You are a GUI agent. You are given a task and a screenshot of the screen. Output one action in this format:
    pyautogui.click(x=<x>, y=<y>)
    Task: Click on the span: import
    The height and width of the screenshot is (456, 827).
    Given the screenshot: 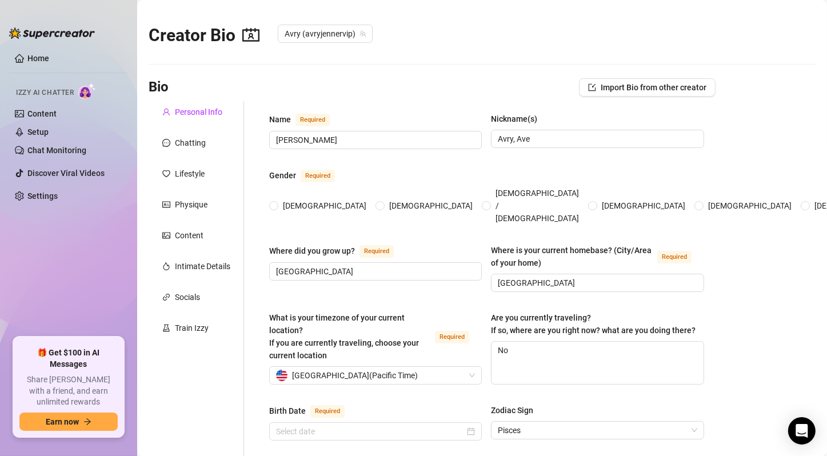 What is the action you would take?
    pyautogui.click(x=592, y=87)
    